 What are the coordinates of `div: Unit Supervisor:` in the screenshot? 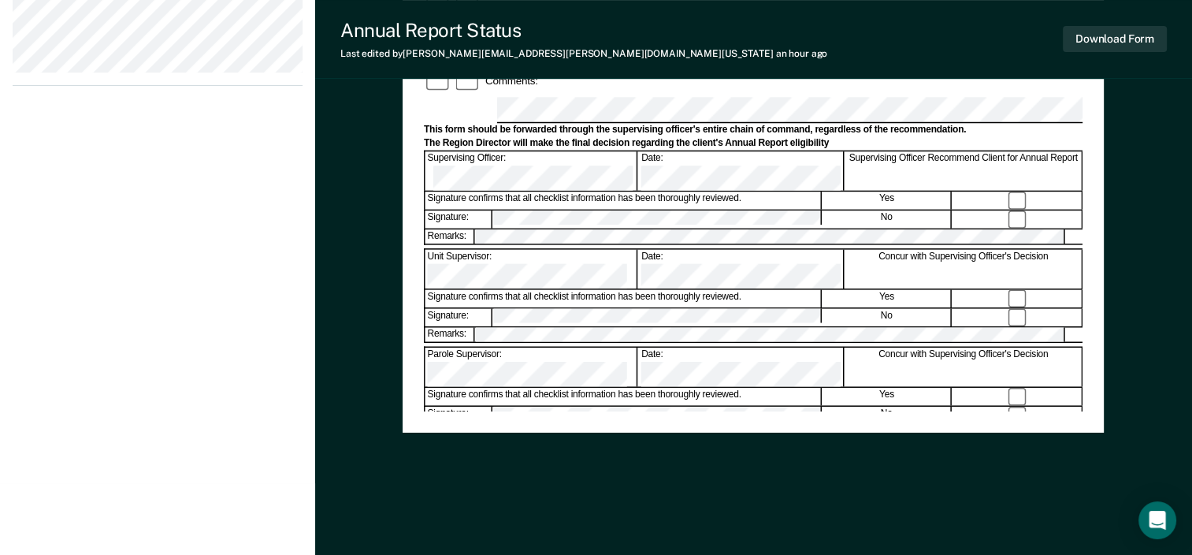 It's located at (532, 269).